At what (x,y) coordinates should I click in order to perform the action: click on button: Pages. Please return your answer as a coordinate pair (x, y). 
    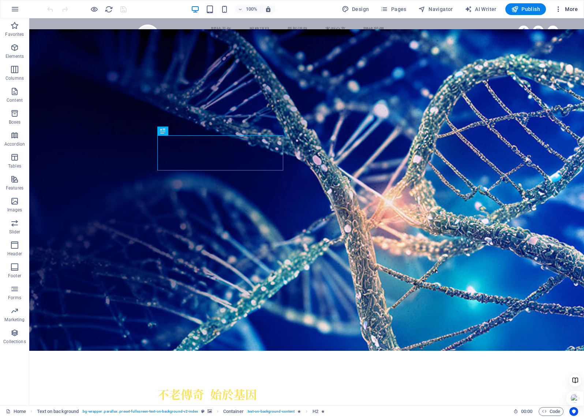
    Looking at the image, I should click on (394, 9).